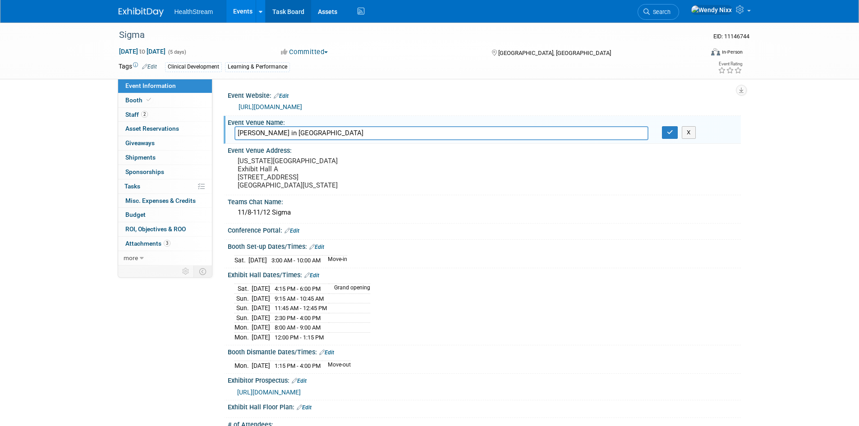 This screenshot has width=859, height=426. What do you see at coordinates (165, 100) in the screenshot?
I see `a: Booth` at bounding box center [165, 100].